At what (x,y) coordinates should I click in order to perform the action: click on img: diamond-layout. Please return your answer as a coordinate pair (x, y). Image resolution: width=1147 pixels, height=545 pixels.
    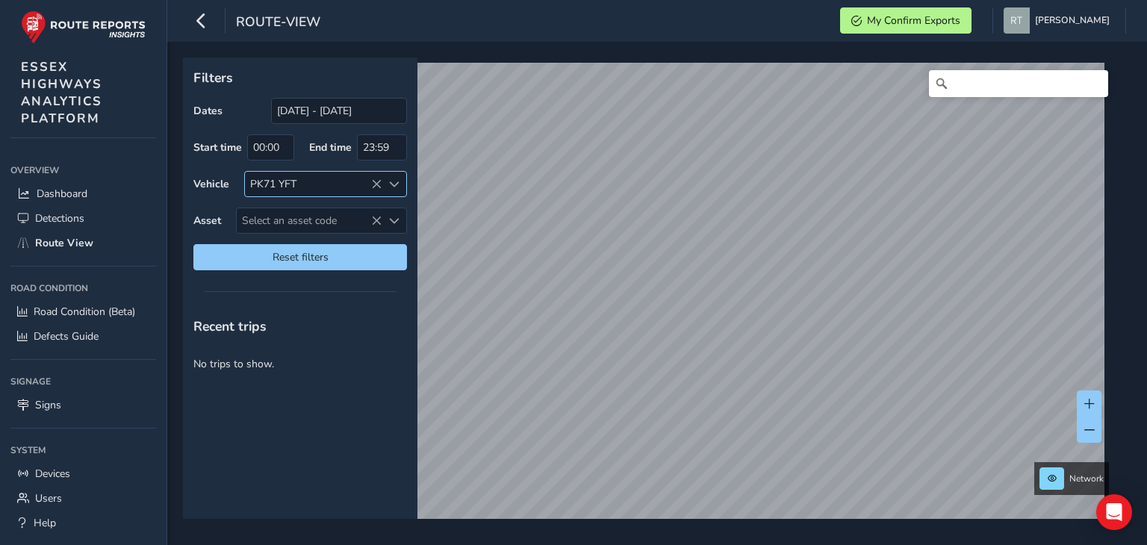
    Looking at the image, I should click on (1016, 20).